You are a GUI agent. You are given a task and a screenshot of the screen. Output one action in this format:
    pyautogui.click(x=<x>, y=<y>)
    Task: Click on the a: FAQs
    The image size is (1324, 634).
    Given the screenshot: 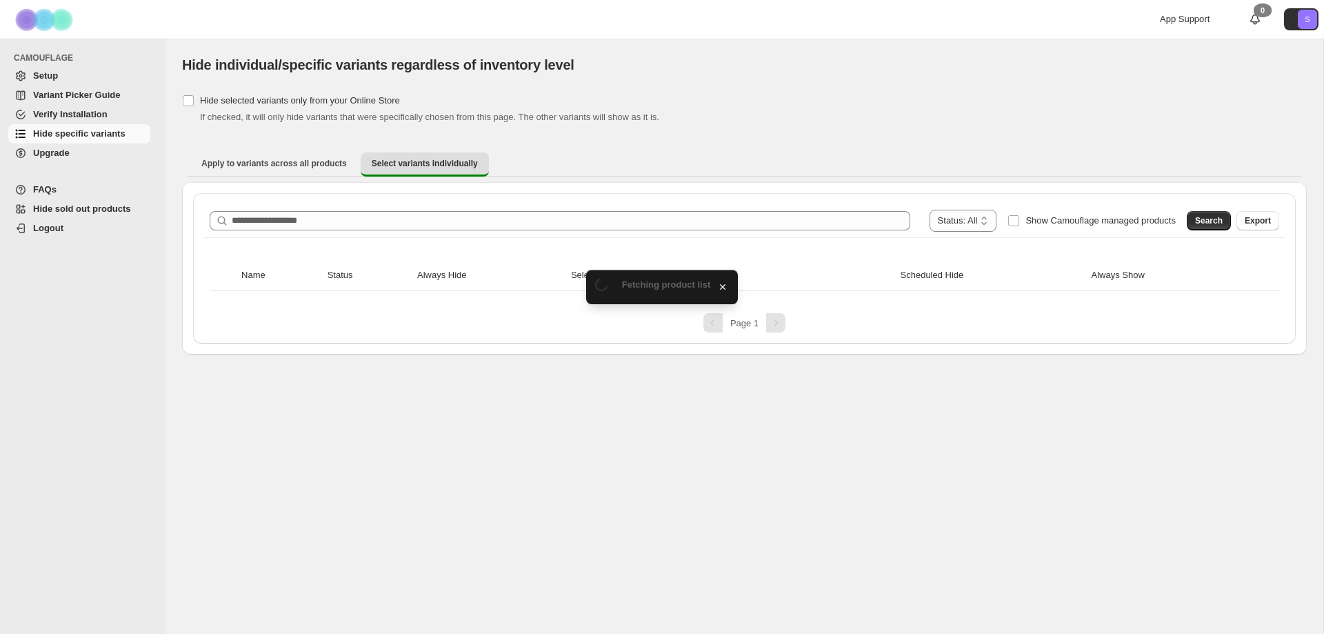 What is the action you would take?
    pyautogui.click(x=79, y=190)
    